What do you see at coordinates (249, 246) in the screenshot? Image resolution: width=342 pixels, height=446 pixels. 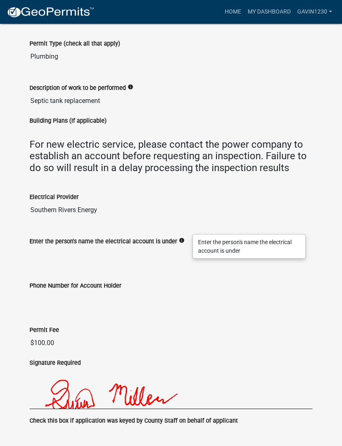 I see `div: Enter the person's name the electrical account is under` at bounding box center [249, 246].